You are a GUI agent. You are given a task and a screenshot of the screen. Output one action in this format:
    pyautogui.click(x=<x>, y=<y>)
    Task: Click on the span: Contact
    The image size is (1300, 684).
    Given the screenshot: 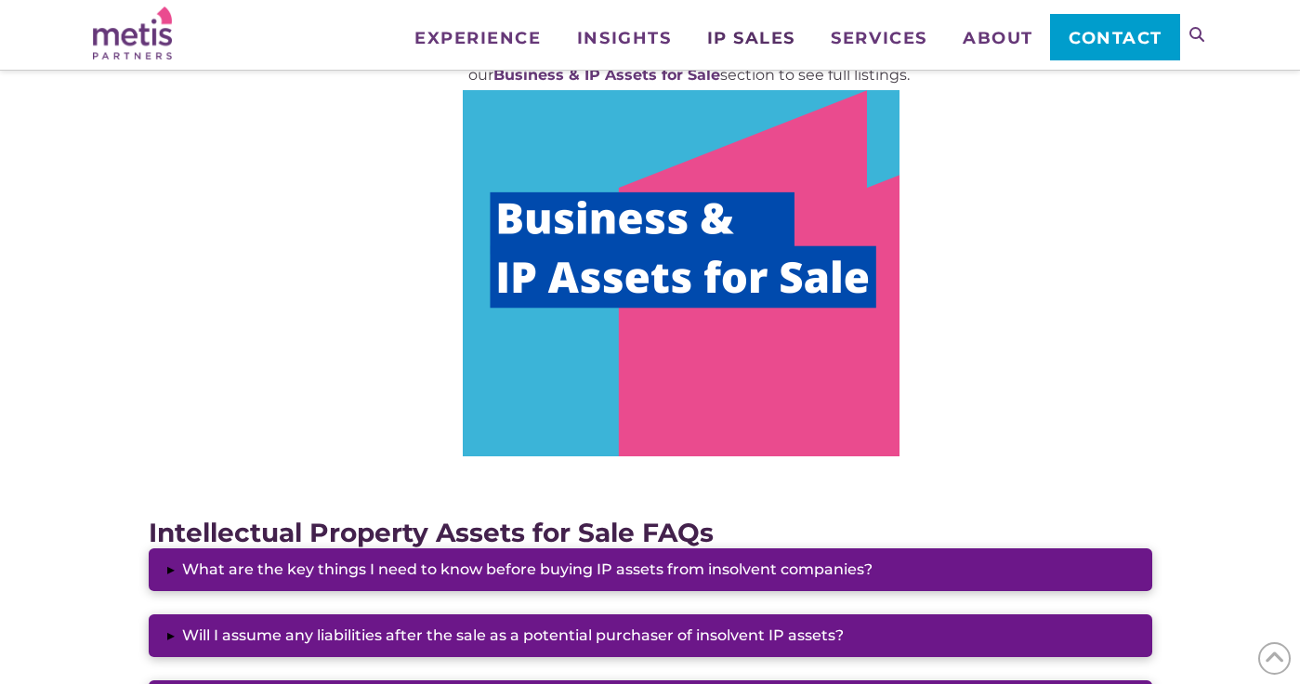 What is the action you would take?
    pyautogui.click(x=1115, y=38)
    